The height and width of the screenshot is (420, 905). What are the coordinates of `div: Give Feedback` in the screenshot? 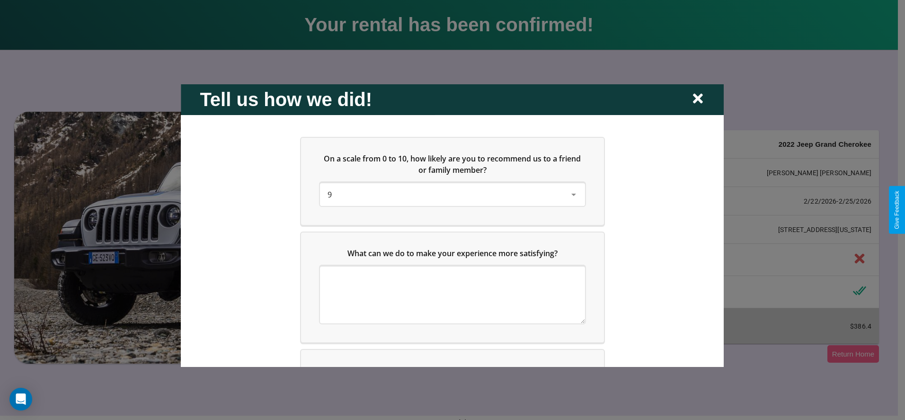 It's located at (897, 210).